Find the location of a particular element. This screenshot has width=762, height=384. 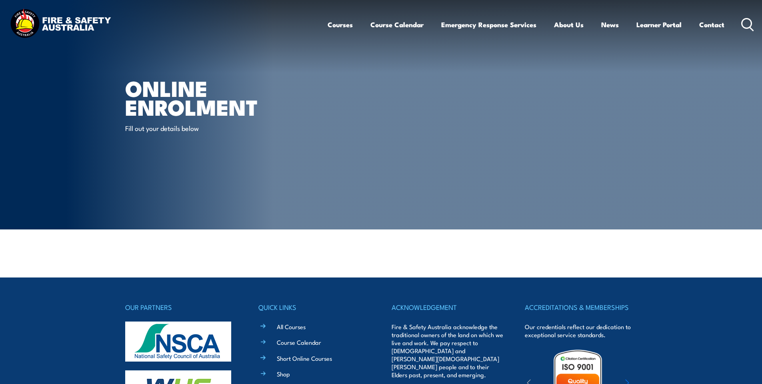

a: Short Online Courses is located at coordinates (304, 358).